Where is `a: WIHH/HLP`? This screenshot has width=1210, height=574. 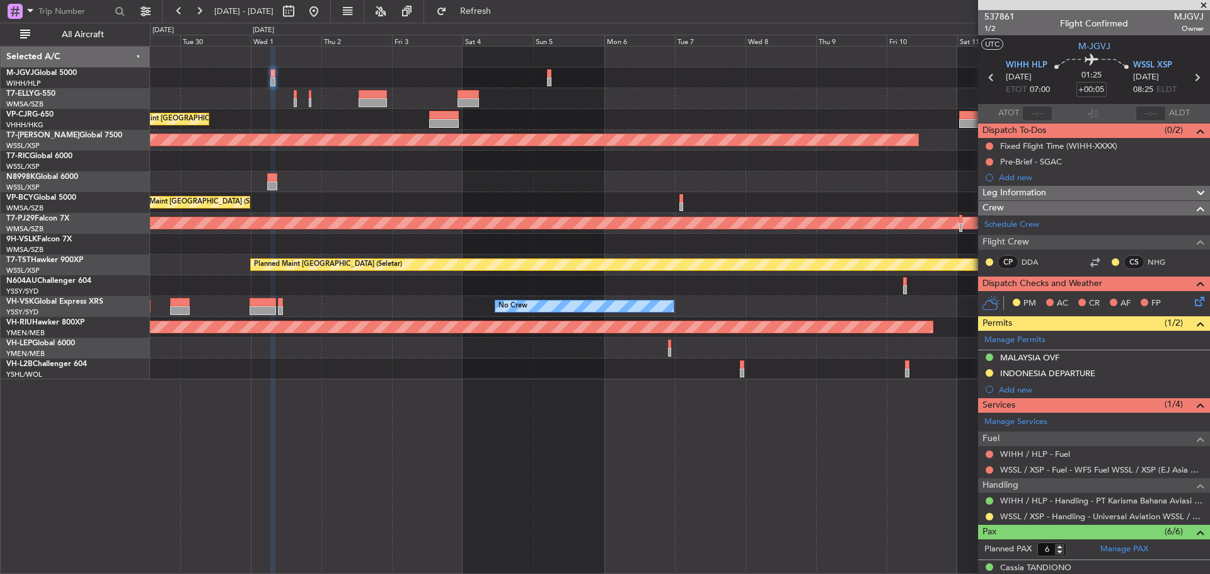 a: WIHH/HLP is located at coordinates (23, 83).